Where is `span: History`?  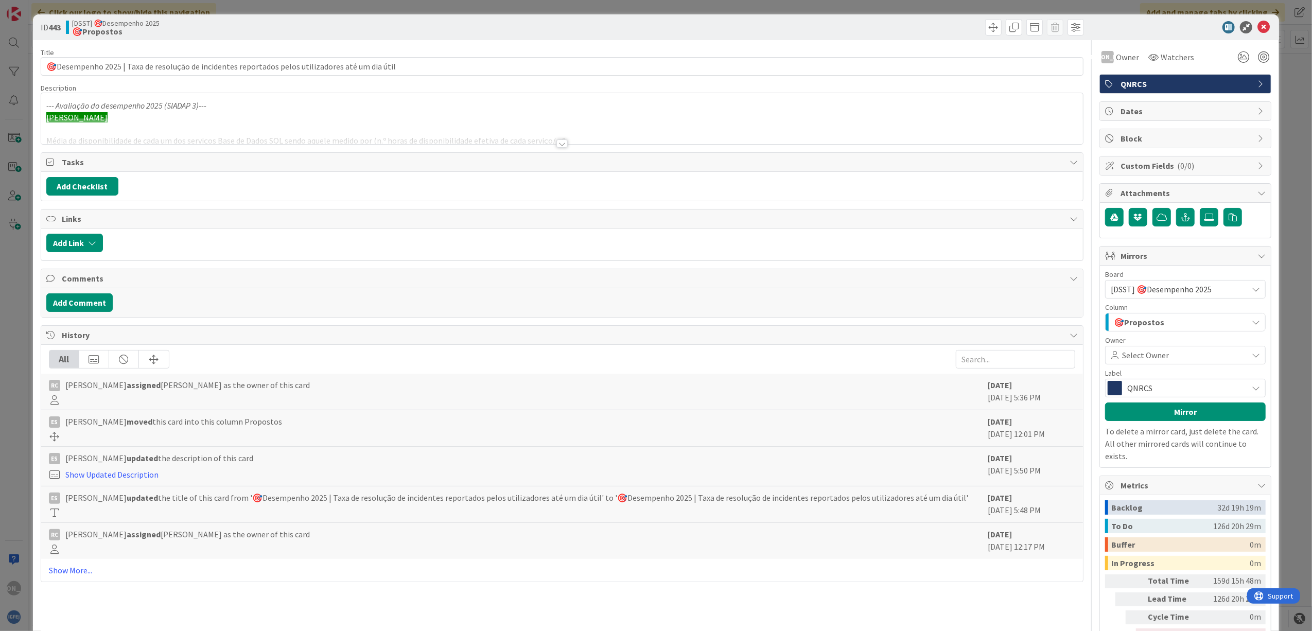
span: History is located at coordinates (563, 335).